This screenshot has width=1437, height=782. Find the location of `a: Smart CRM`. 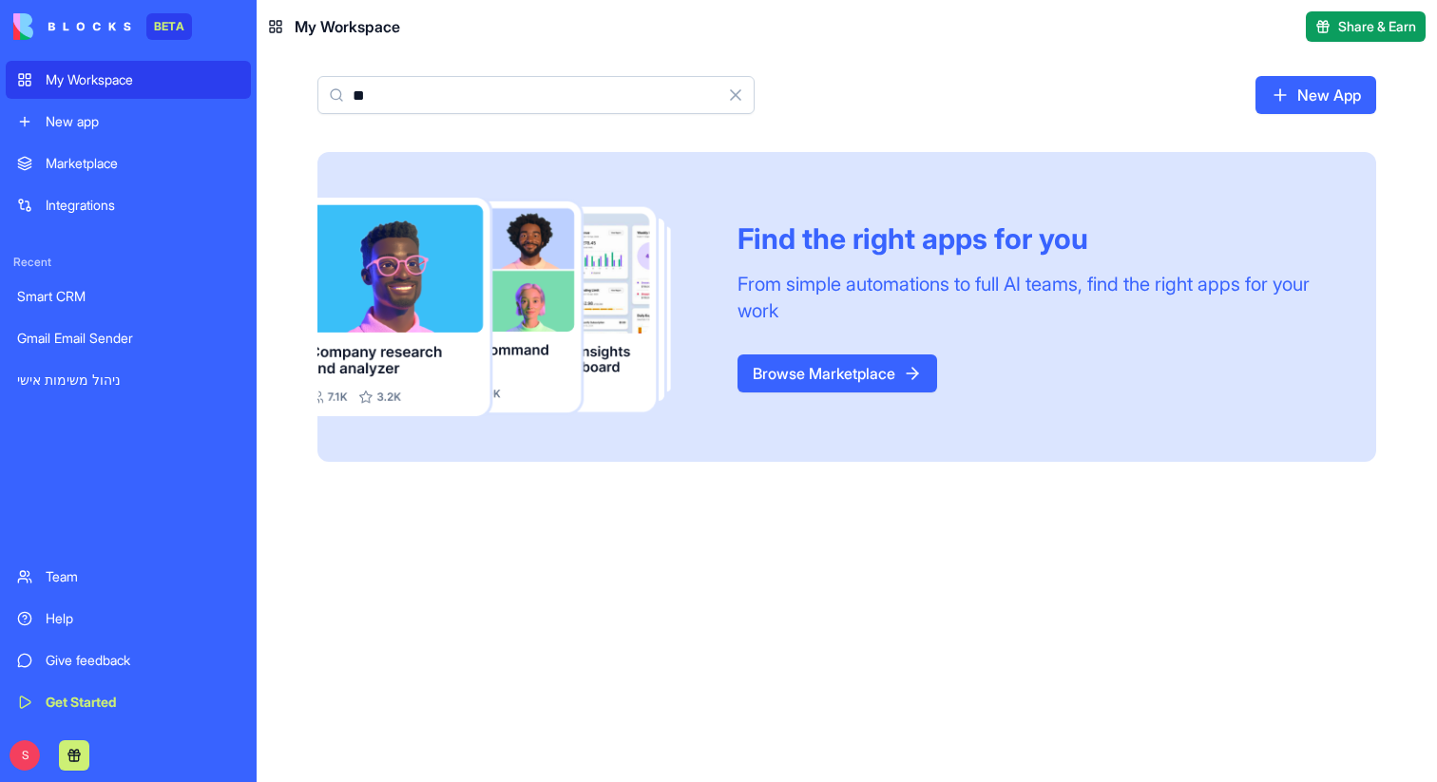

a: Smart CRM is located at coordinates (128, 296).